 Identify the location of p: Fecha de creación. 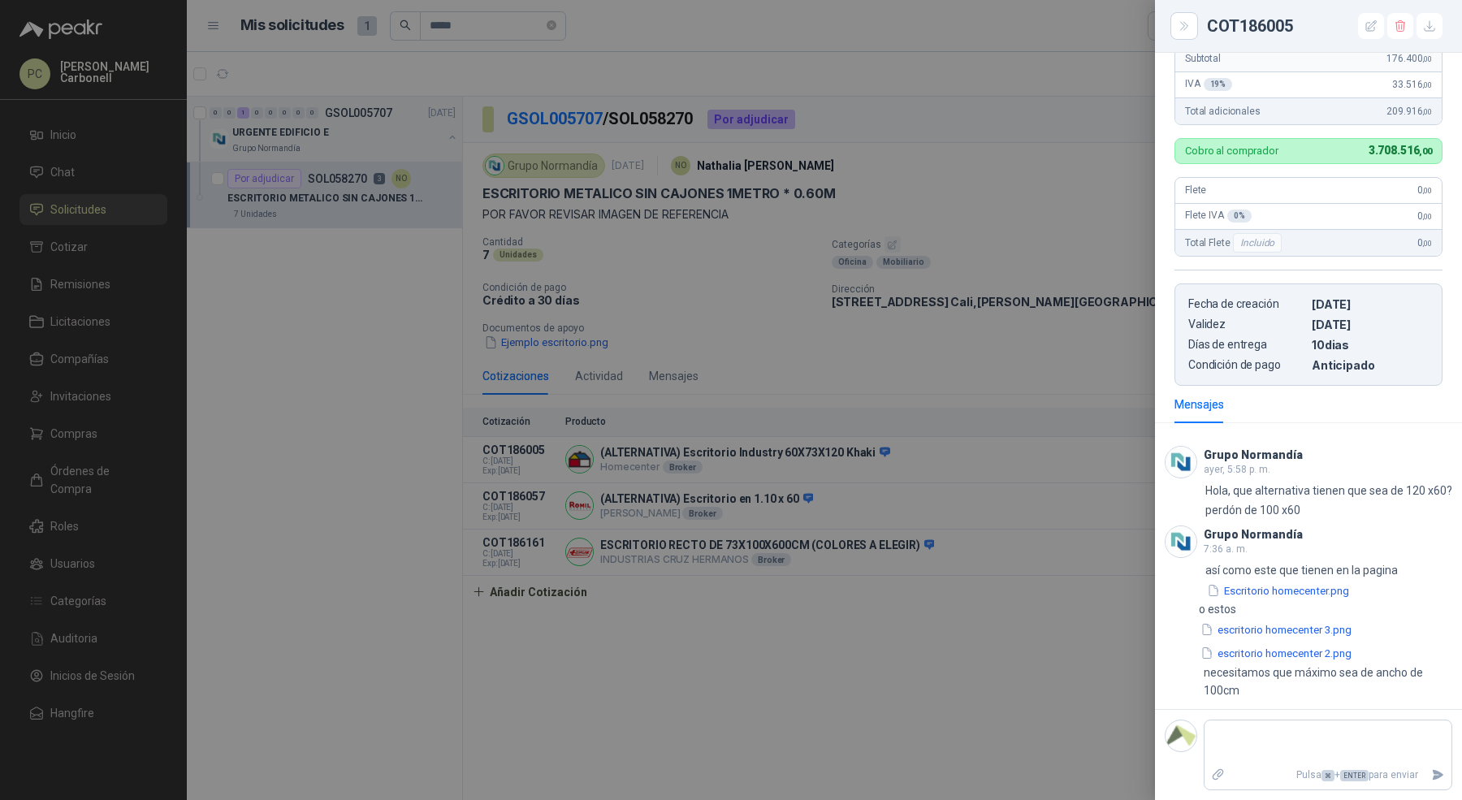
(1247, 304).